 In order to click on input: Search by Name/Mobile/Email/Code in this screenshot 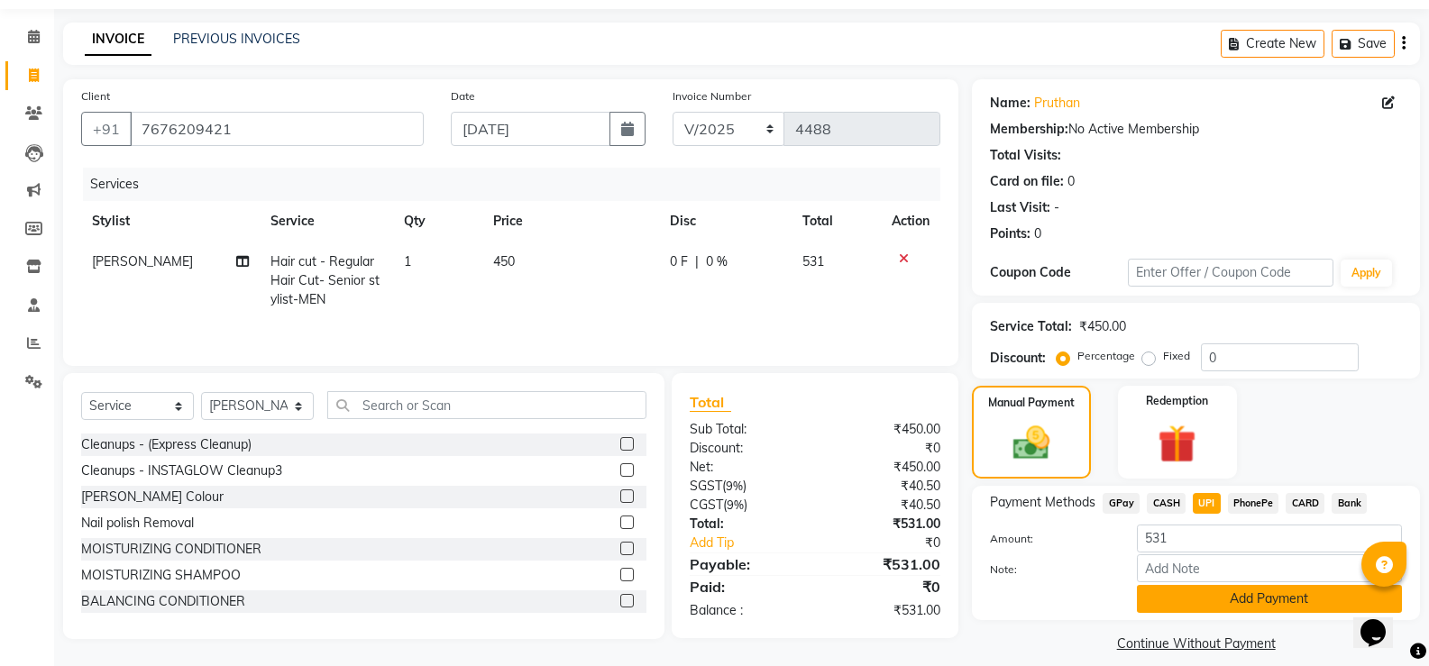, I will do `click(277, 129)`.